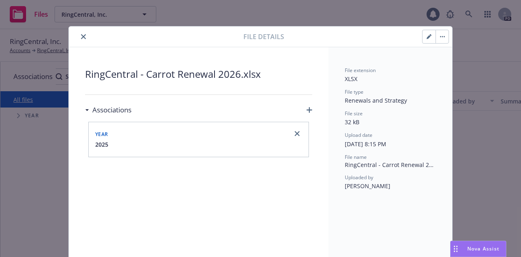  What do you see at coordinates (359, 135) in the screenshot?
I see `span: Upload date` at bounding box center [359, 135].